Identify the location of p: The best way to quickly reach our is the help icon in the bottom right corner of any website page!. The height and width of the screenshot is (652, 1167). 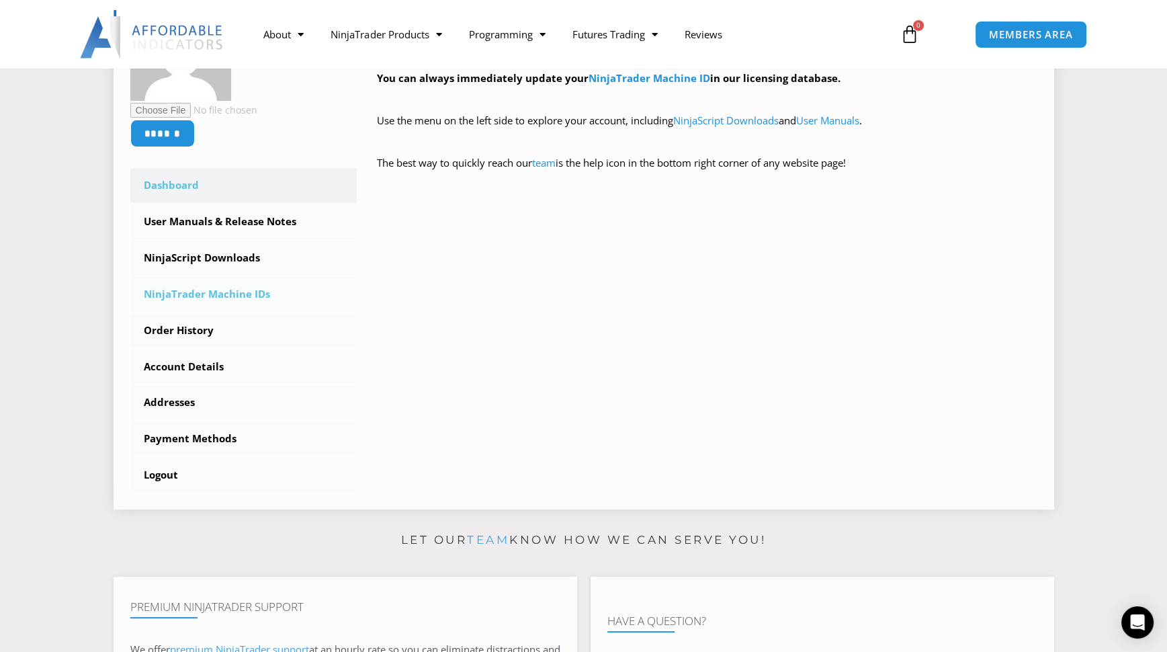
(707, 173).